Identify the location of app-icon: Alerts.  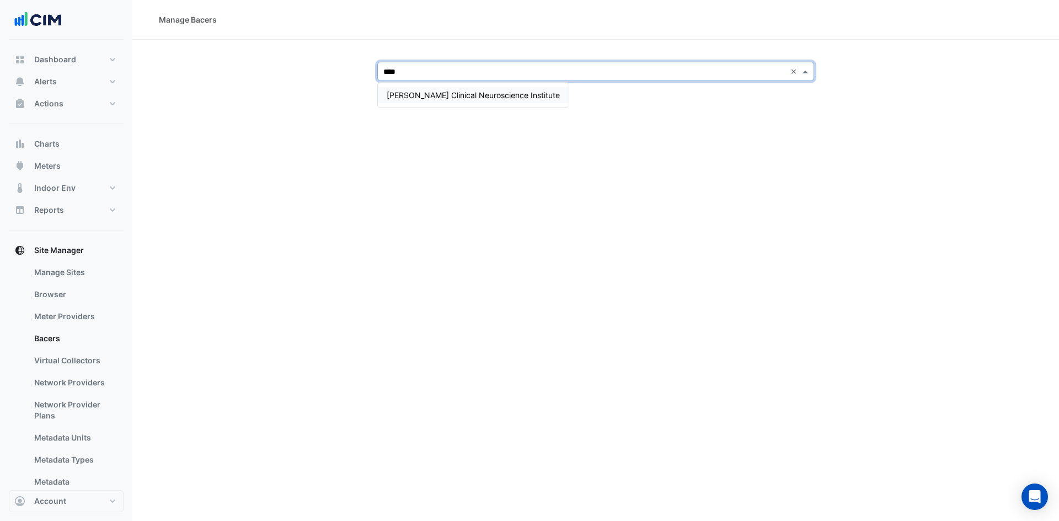
(20, 82).